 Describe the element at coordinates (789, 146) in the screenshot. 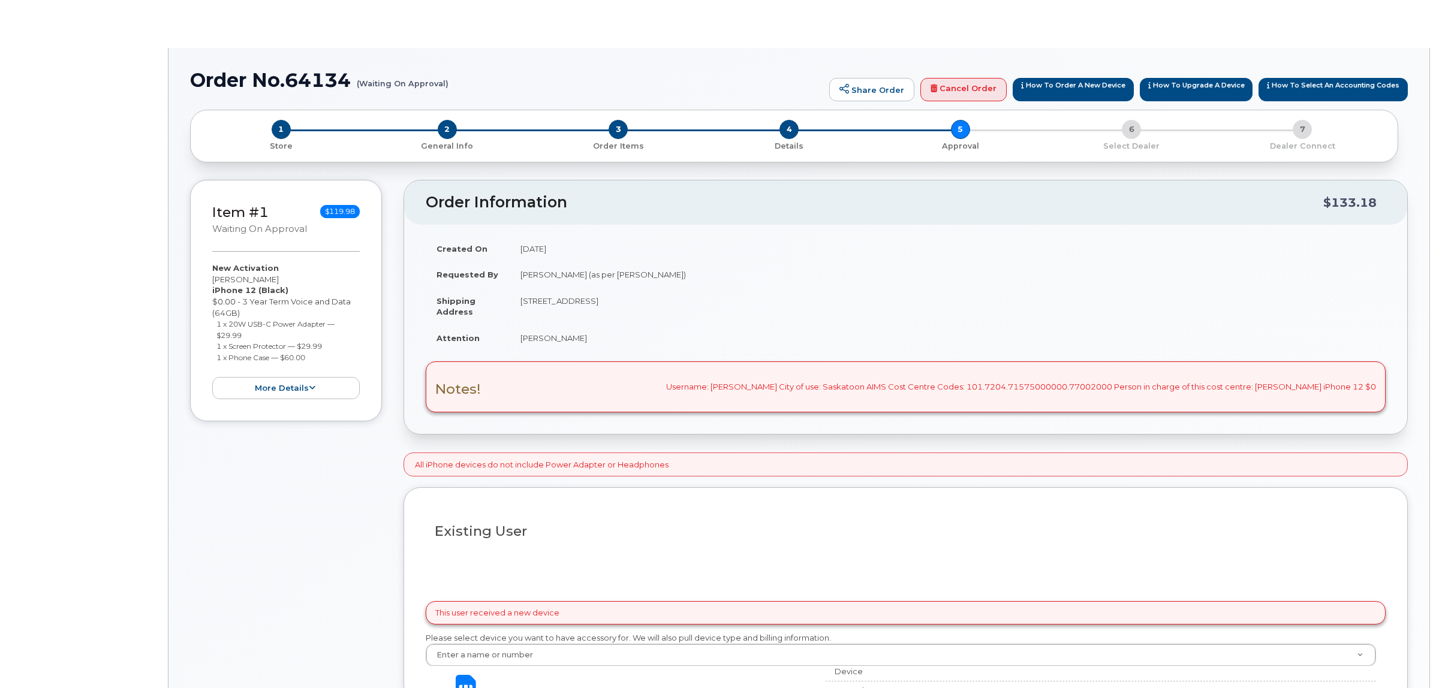

I see `p: Details` at that location.